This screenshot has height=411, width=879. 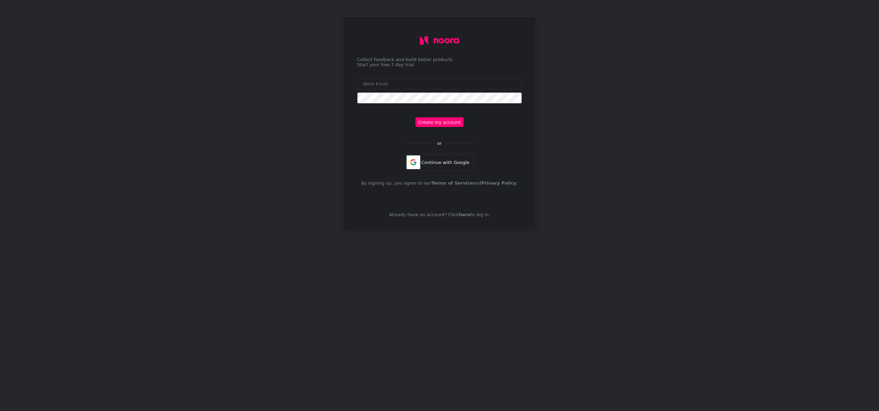 I want to click on p: By signing up, you agree to our and ., so click(x=439, y=183).